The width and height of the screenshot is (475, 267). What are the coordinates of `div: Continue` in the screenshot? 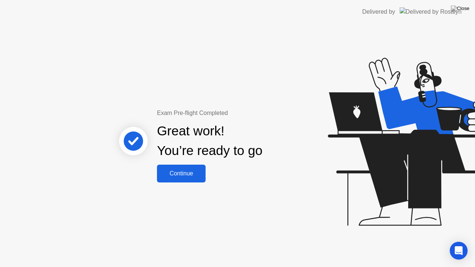 It's located at (181, 174).